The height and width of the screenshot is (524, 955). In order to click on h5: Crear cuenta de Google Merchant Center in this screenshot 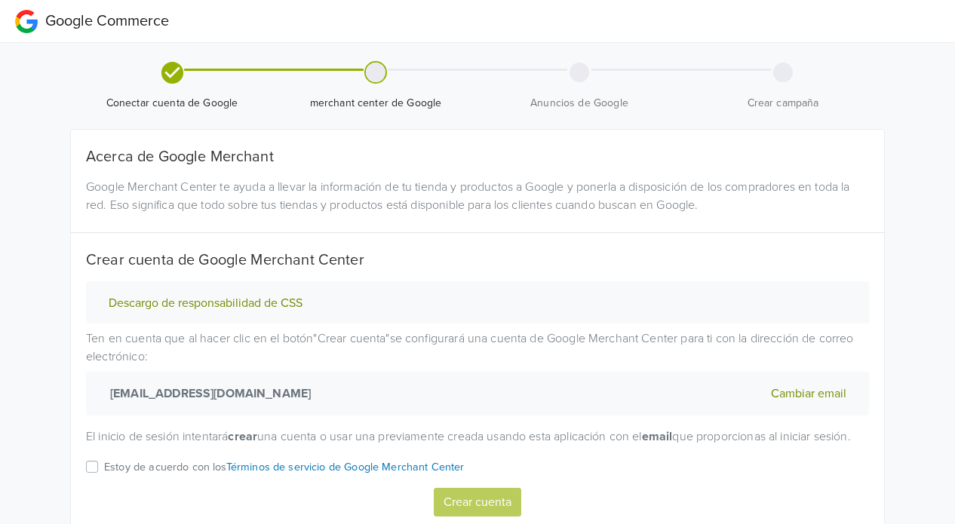, I will do `click(477, 260)`.